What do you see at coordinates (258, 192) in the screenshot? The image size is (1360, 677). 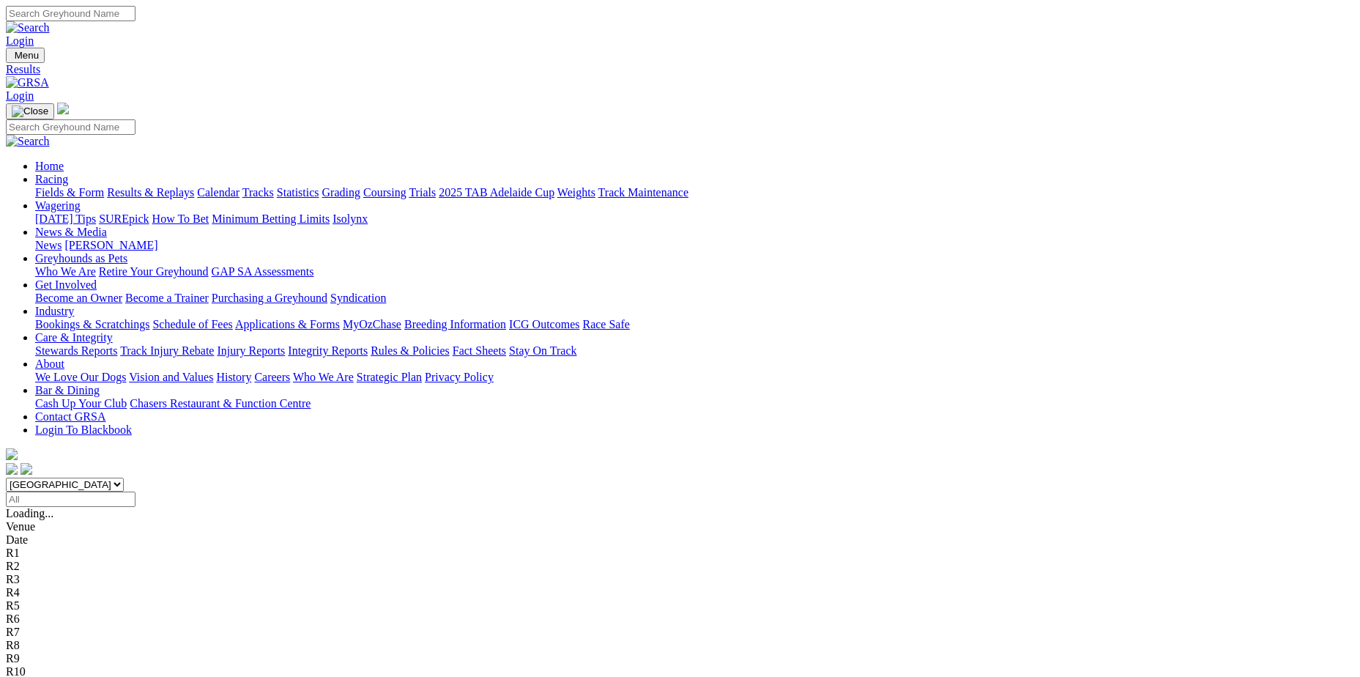 I see `a: Tracks` at bounding box center [258, 192].